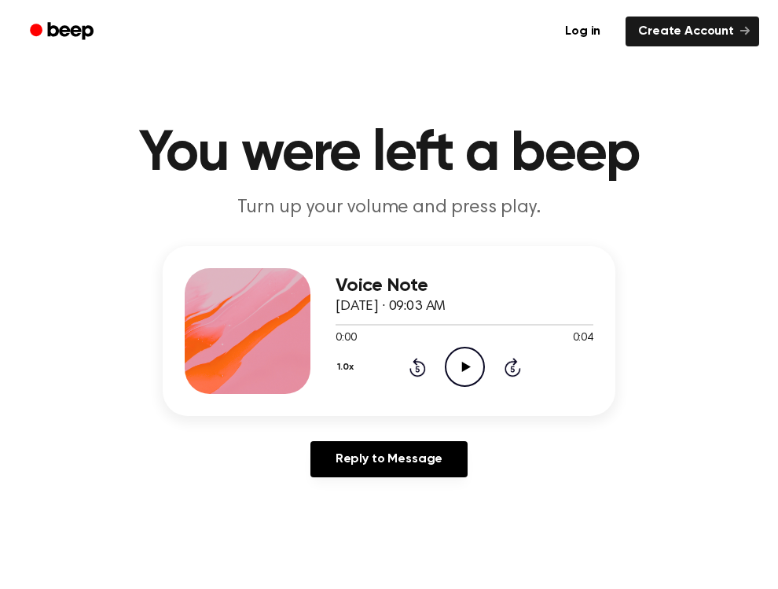 This screenshot has width=778, height=589. I want to click on a: Beep, so click(63, 31).